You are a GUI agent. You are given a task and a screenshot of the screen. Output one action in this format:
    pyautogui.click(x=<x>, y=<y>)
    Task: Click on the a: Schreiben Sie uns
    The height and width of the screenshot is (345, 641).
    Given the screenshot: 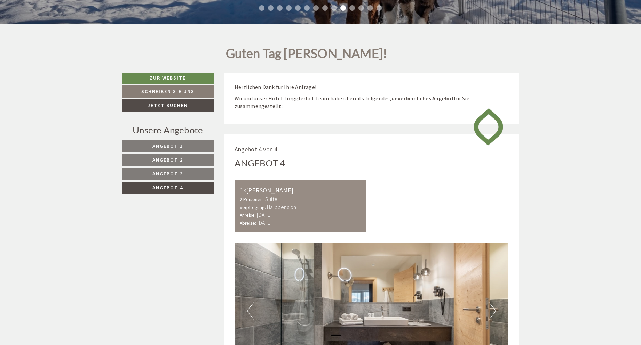 What is the action you would take?
    pyautogui.click(x=168, y=91)
    